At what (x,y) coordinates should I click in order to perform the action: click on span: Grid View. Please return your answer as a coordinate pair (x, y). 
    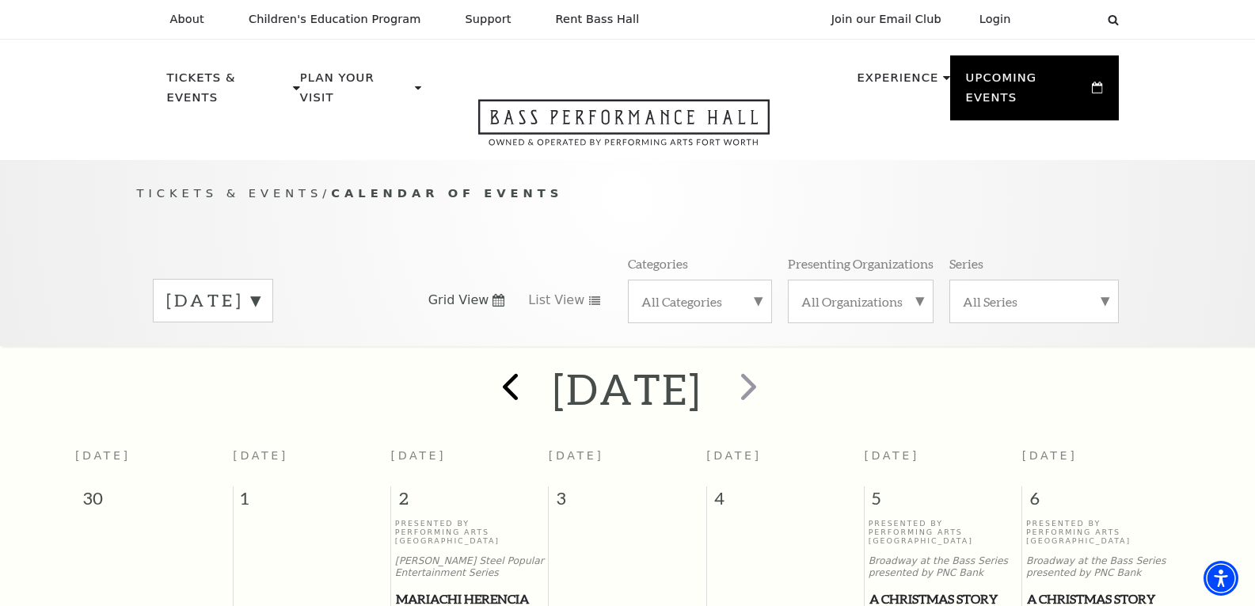
    Looking at the image, I should click on (458, 300).